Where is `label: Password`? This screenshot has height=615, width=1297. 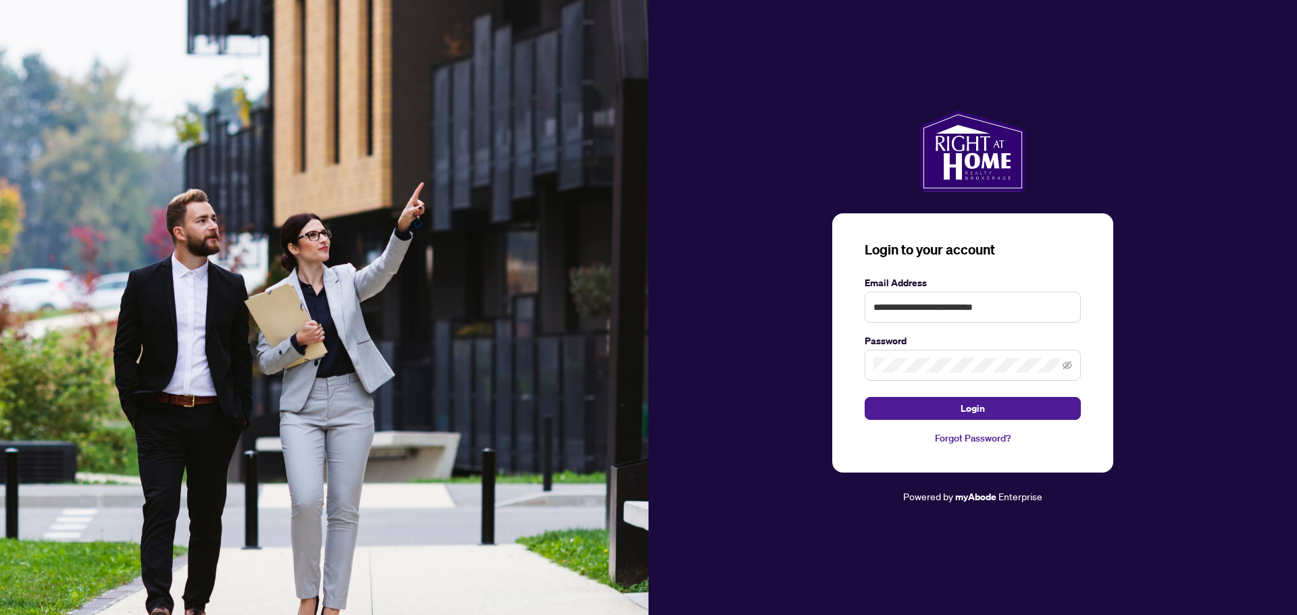 label: Password is located at coordinates (973, 341).